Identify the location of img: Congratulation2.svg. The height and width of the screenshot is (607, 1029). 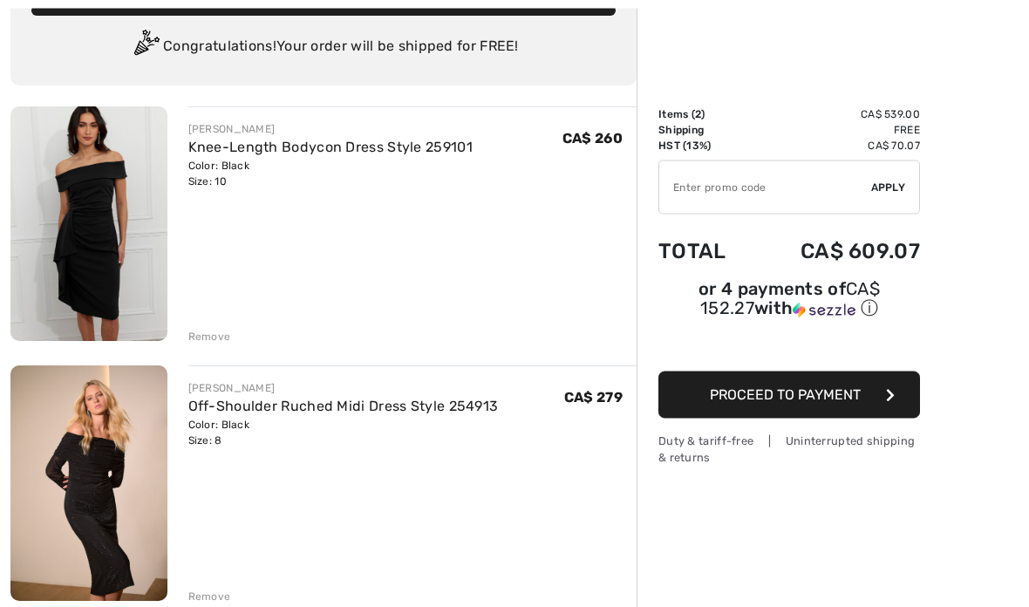
(146, 48).